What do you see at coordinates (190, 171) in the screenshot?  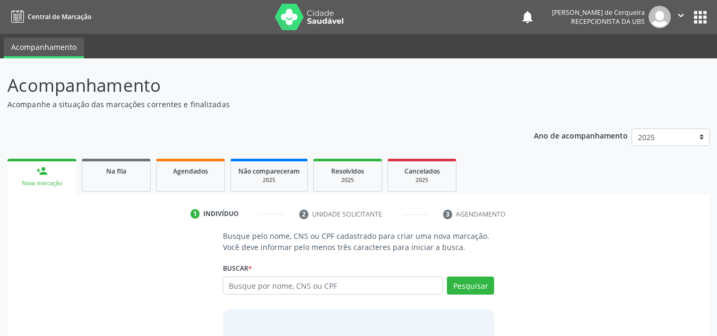 I see `span: Agendados` at bounding box center [190, 171].